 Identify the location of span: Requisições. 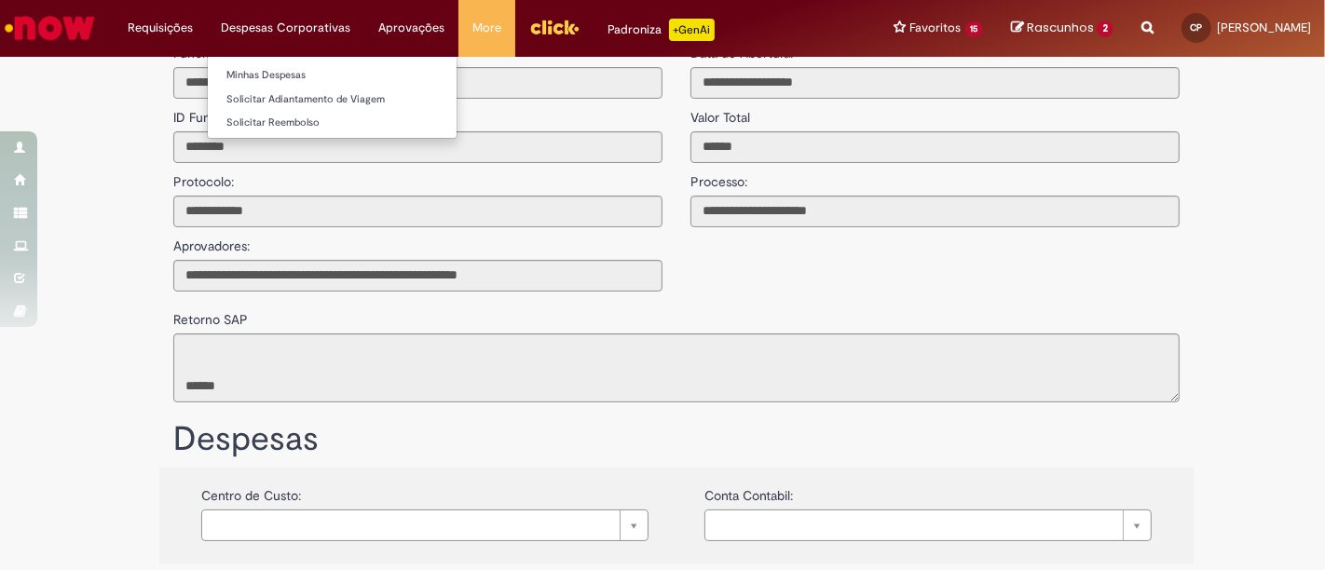
(160, 28).